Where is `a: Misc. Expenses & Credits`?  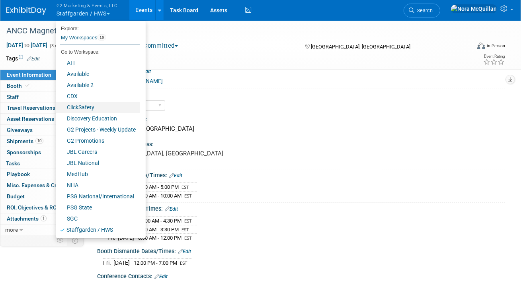 a: Misc. Expenses & Credits is located at coordinates (42, 185).